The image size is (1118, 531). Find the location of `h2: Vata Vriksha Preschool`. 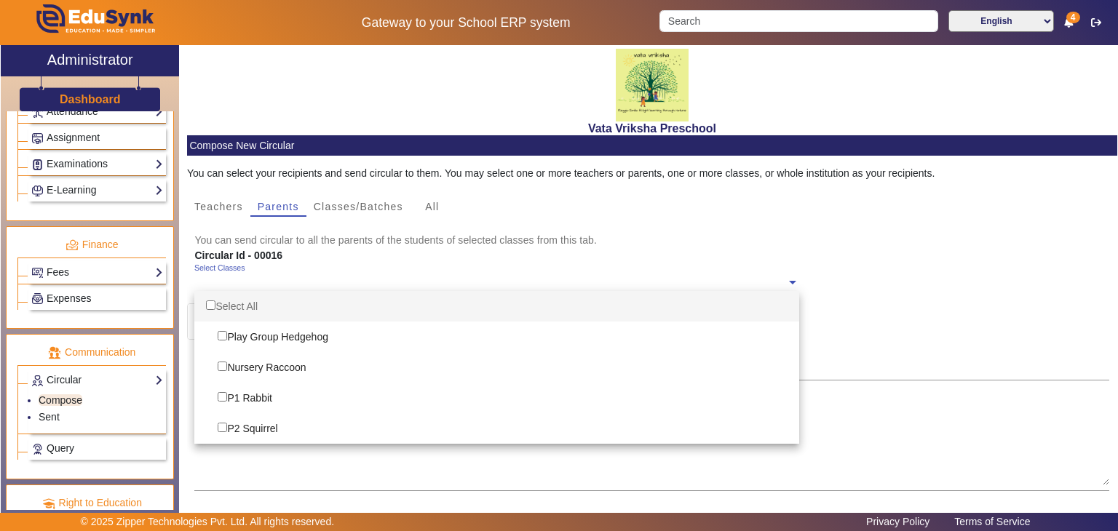

h2: Vata Vriksha Preschool is located at coordinates (652, 128).